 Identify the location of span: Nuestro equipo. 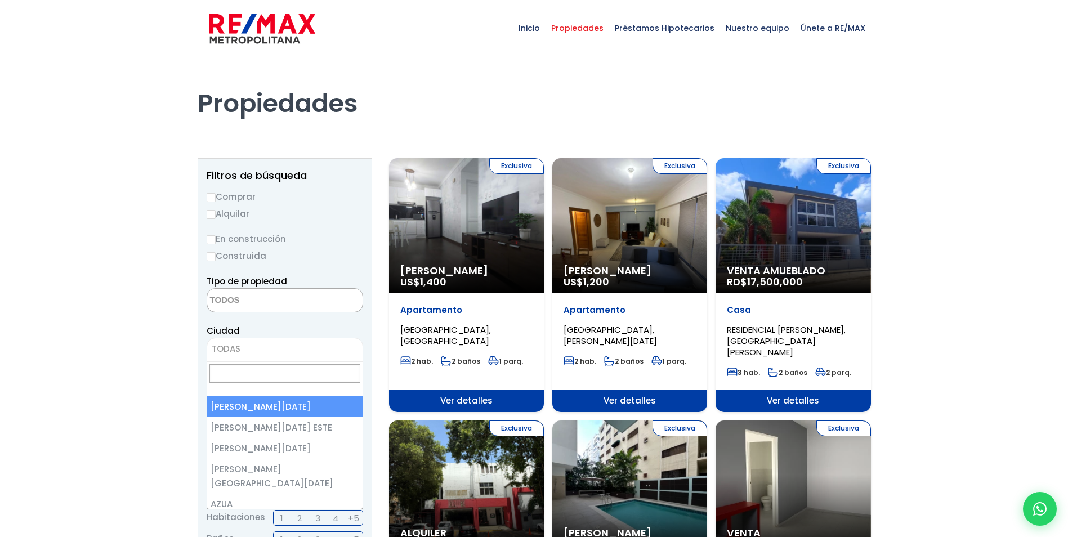
(758, 28).